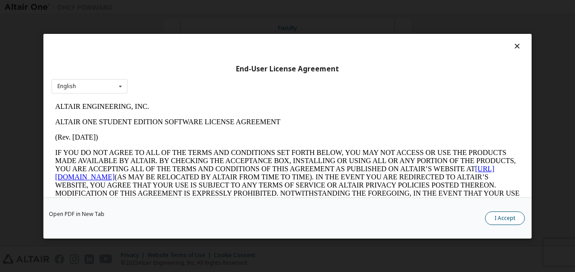 The width and height of the screenshot is (575, 272). What do you see at coordinates (287, 69) in the screenshot?
I see `div: End-User License Agreement` at bounding box center [287, 69].